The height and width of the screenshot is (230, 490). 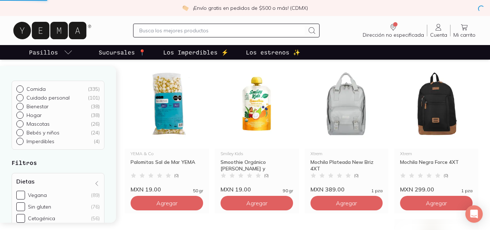 I want to click on div: ( 101 ), so click(x=94, y=98).